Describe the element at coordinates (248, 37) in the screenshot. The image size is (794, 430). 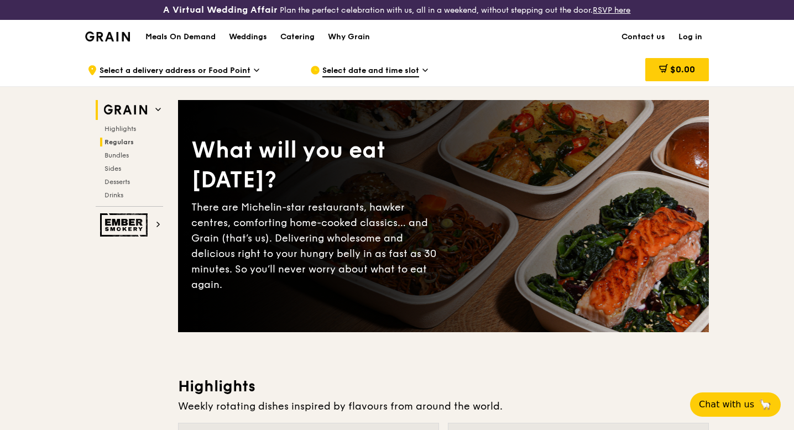
I see `div: Weddings` at that location.